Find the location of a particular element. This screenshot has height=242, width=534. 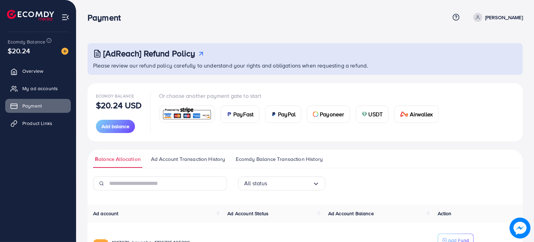

img: logo is located at coordinates (30, 15).